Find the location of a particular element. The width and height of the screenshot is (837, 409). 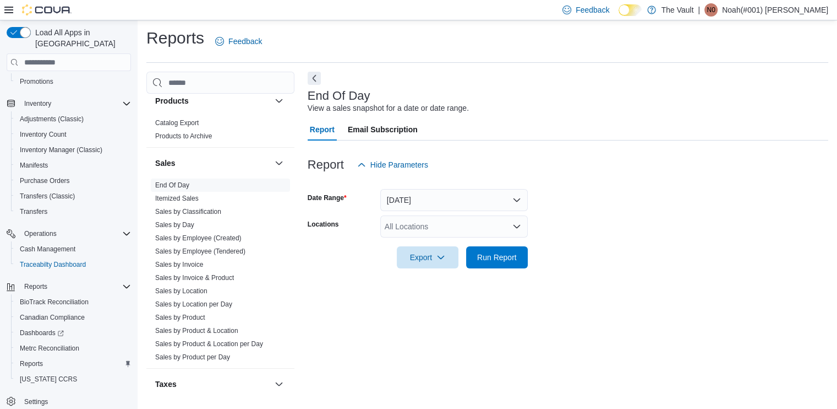

span: Dashboards is located at coordinates (73, 333).